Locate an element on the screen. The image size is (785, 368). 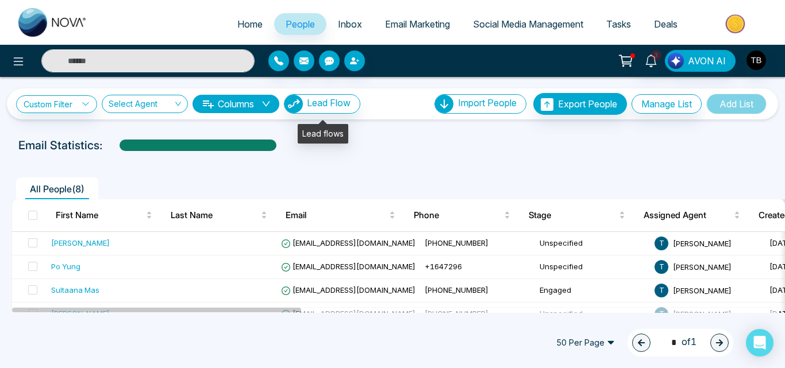
img: Nova CRM Logo is located at coordinates (53, 22).